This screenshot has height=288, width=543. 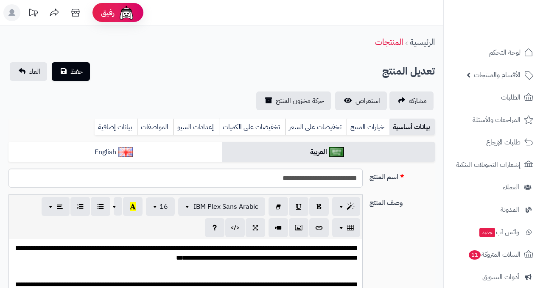 What do you see at coordinates (328, 152) in the screenshot?
I see `a: العربية` at bounding box center [328, 152].